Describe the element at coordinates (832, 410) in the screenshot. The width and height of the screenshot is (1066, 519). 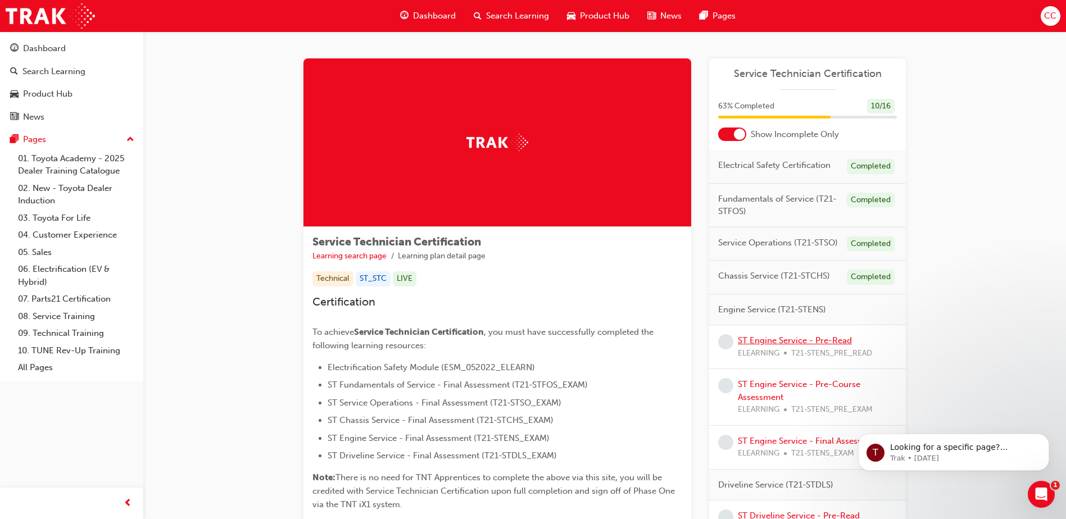
I see `span: T21-STENS_PRE_EXAM` at that location.